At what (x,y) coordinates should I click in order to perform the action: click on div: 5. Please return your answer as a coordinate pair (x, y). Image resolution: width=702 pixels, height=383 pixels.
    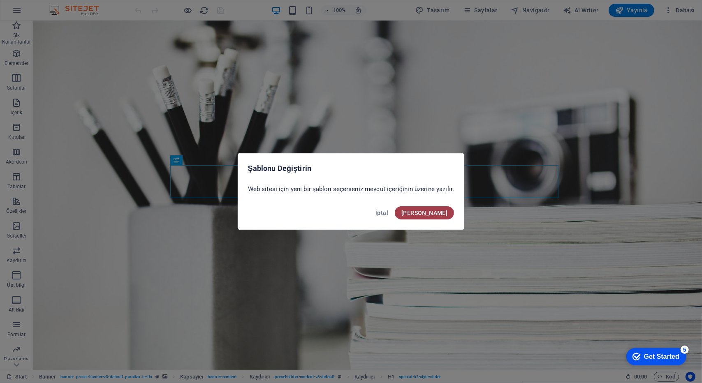
    Looking at the image, I should click on (65, 6).